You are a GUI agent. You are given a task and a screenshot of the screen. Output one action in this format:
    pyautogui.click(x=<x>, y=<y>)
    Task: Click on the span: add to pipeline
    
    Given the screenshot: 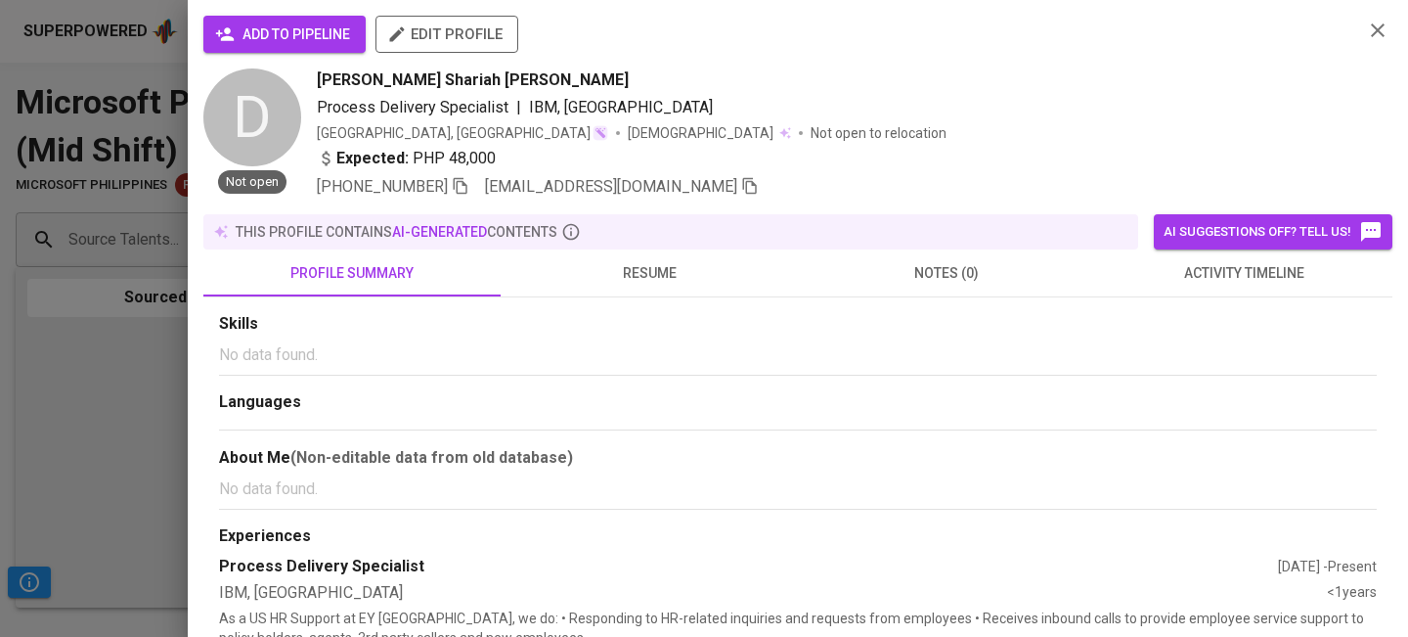 What is the action you would take?
    pyautogui.click(x=285, y=34)
    